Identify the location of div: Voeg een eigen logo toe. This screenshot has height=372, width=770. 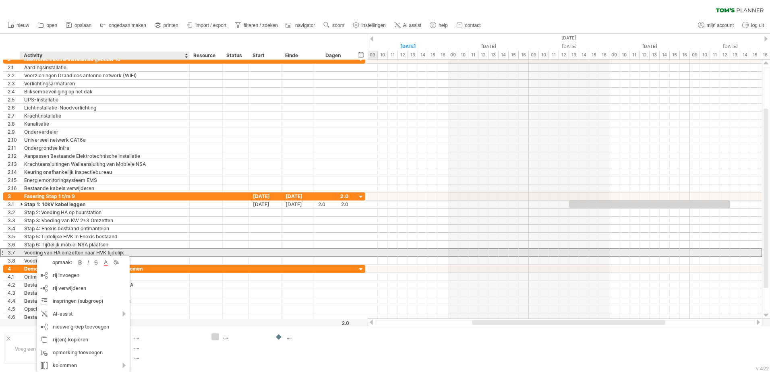
(41, 349).